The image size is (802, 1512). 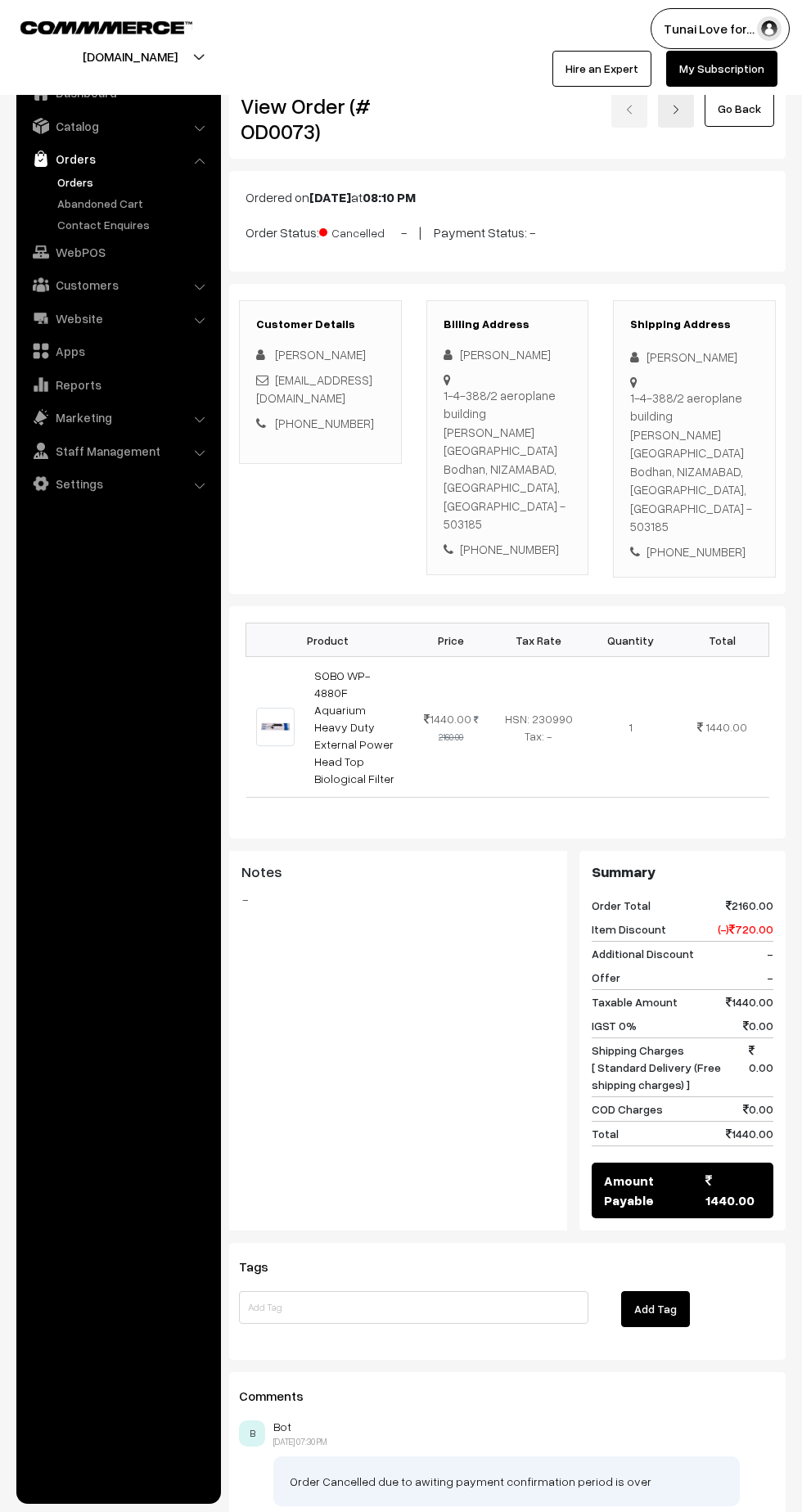 What do you see at coordinates (524, 1427) in the screenshot?
I see `p: Bot` at bounding box center [524, 1427].